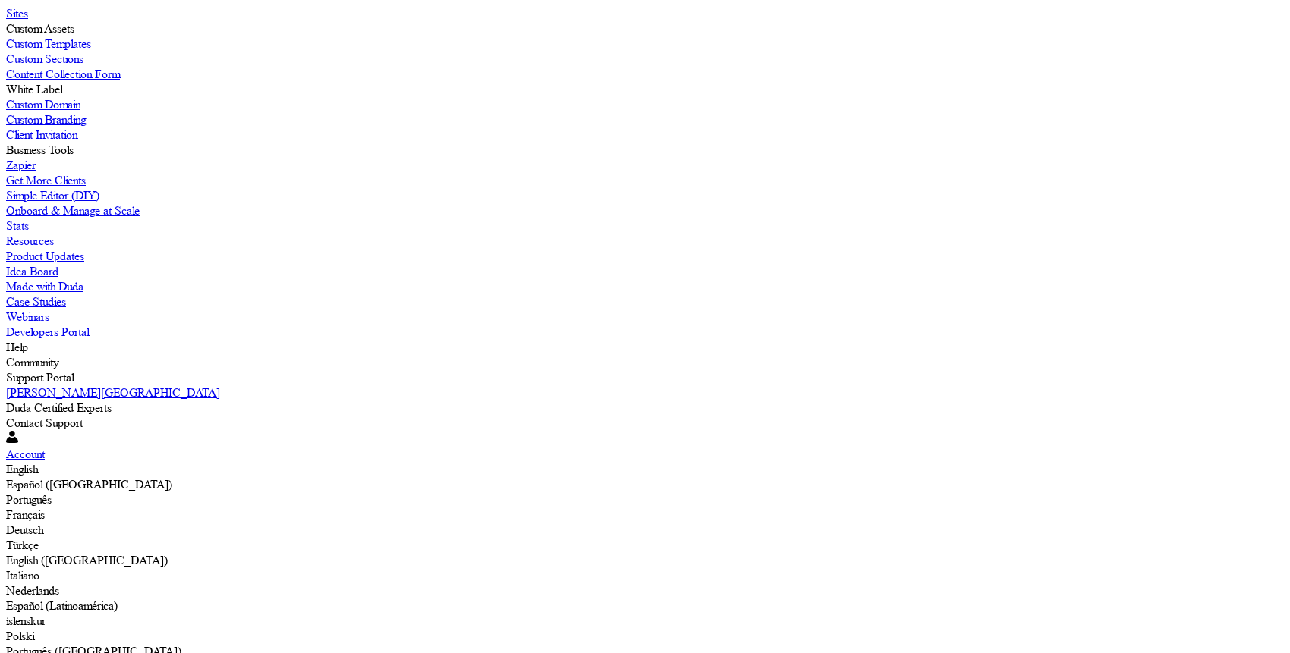 This screenshot has width=1290, height=653. What do you see at coordinates (73, 210) in the screenshot?
I see `label: Onboard & Manage at Scale` at bounding box center [73, 210].